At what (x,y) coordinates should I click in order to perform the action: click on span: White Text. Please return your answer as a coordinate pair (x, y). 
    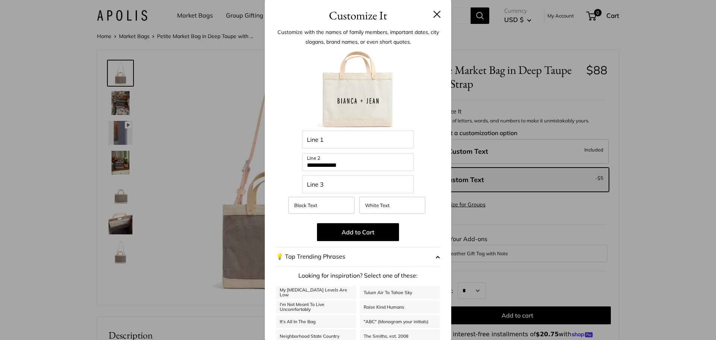
    Looking at the image, I should click on (378, 205).